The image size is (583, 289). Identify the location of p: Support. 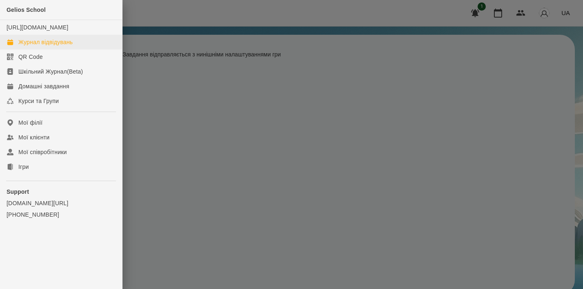
(61, 192).